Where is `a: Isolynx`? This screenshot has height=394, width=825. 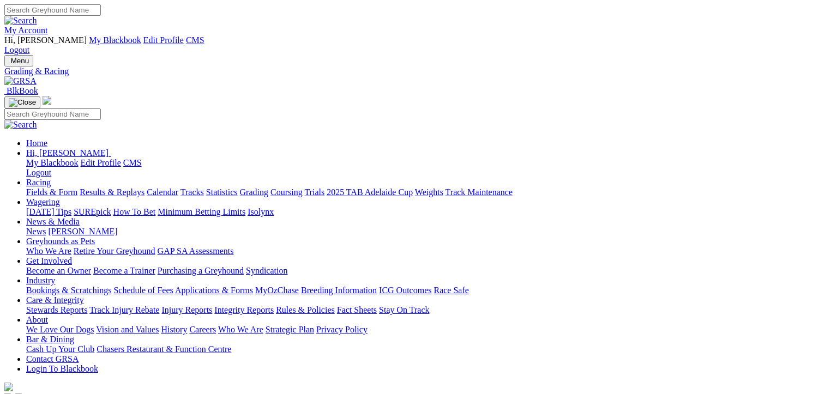 a: Isolynx is located at coordinates (261, 212).